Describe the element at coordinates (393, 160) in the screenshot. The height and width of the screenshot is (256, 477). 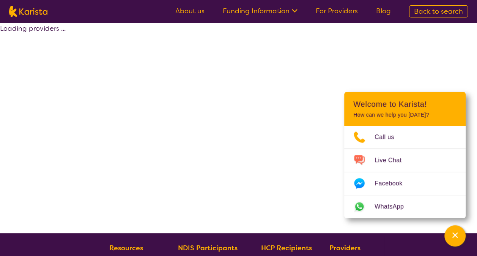
I see `span: Live Chat` at that location.